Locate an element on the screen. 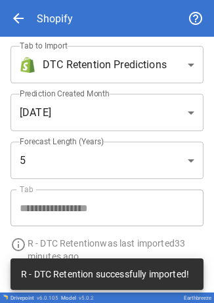 The image size is (214, 303). label: Prediction Created Month is located at coordinates (64, 93).